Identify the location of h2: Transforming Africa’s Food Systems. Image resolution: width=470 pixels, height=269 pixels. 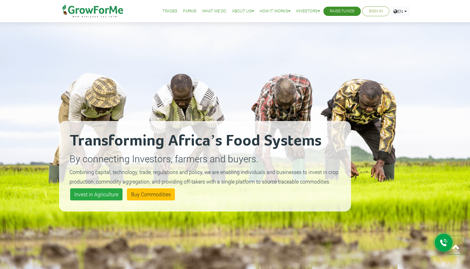
(205, 141).